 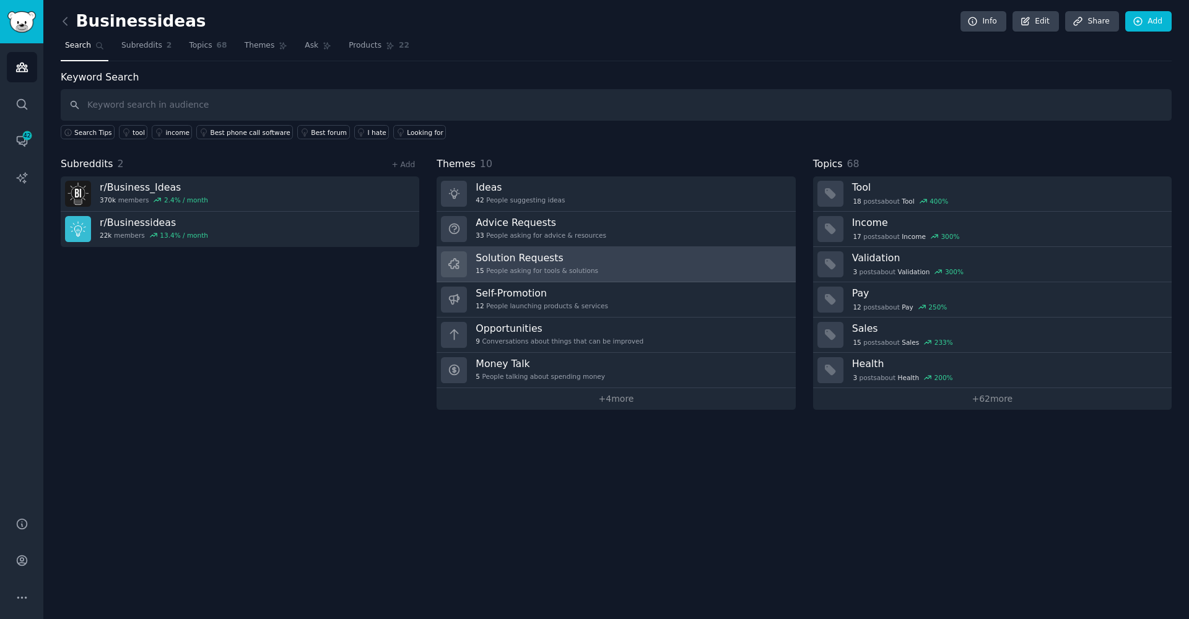 What do you see at coordinates (377, 133) in the screenshot?
I see `div: I hate` at bounding box center [377, 133].